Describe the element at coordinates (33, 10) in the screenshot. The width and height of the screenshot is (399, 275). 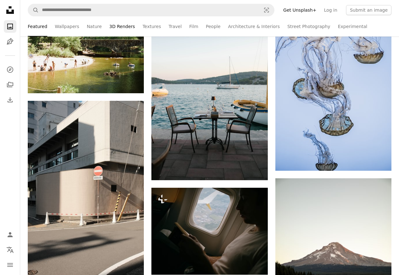
I see `button: Search Unsplash` at that location.